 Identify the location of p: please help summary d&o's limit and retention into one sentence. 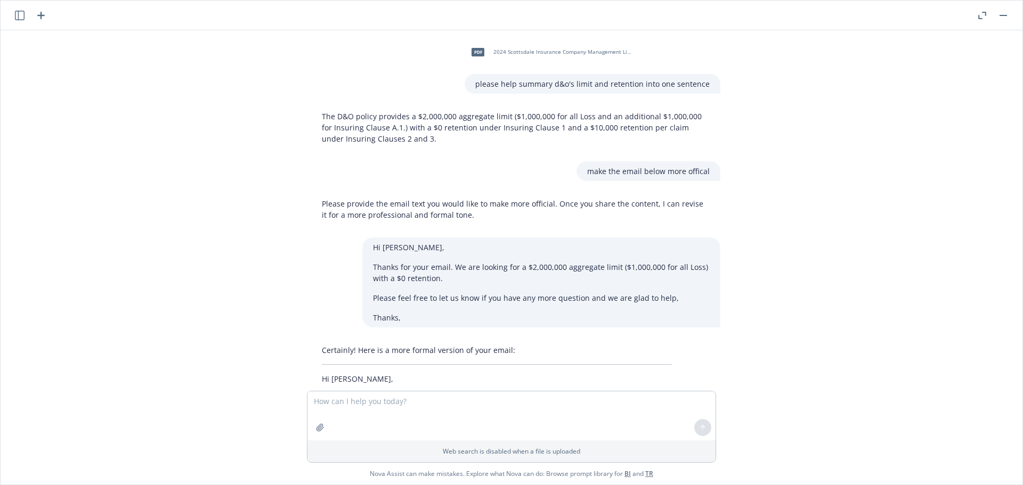
(593, 84).